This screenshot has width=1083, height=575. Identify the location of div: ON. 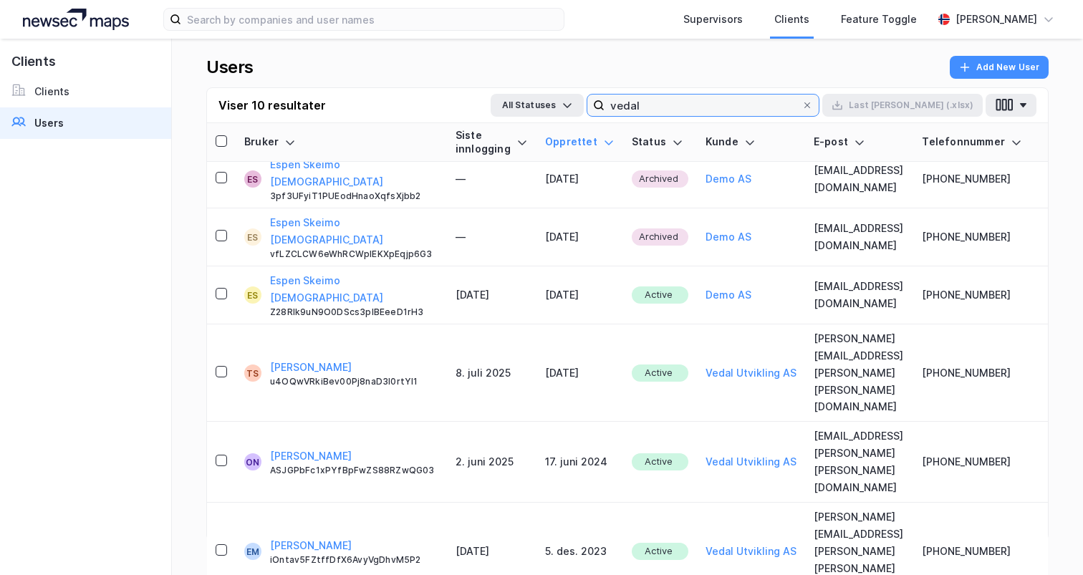
(252, 462).